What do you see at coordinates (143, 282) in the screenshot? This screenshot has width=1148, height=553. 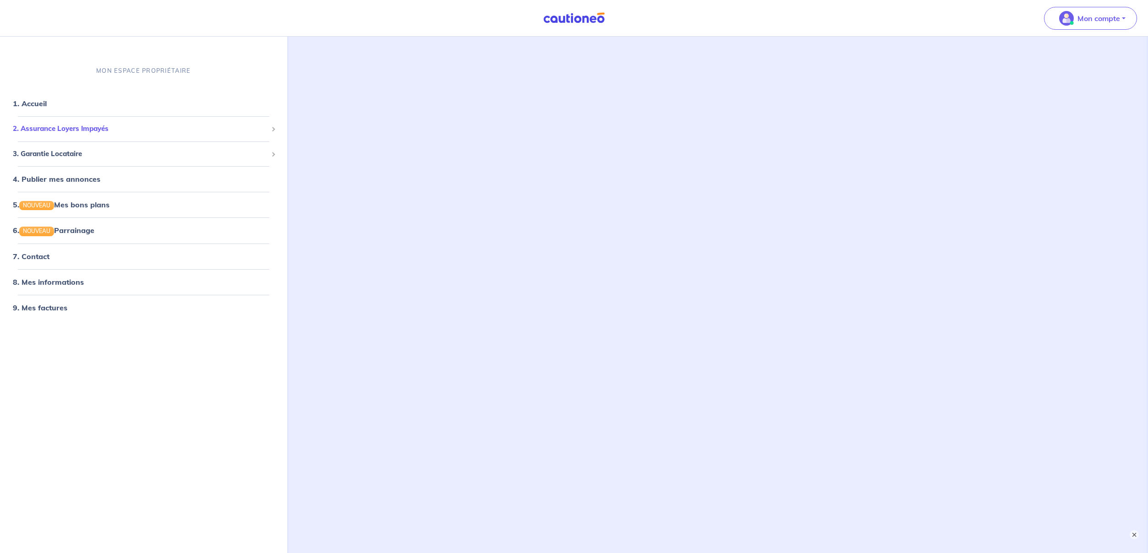 I see `div: 8. Mes informations` at bounding box center [143, 282].